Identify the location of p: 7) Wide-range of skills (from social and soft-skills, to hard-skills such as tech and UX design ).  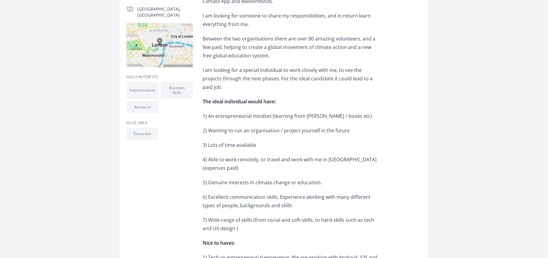
(291, 224).